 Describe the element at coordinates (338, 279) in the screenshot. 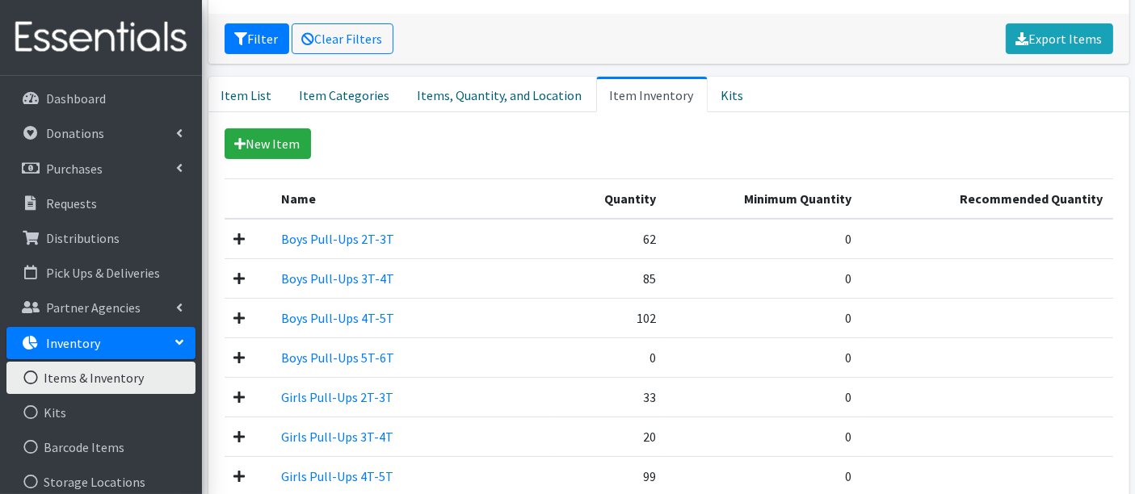

I see `a: Boys Pull-Ups 3T-4T` at that location.